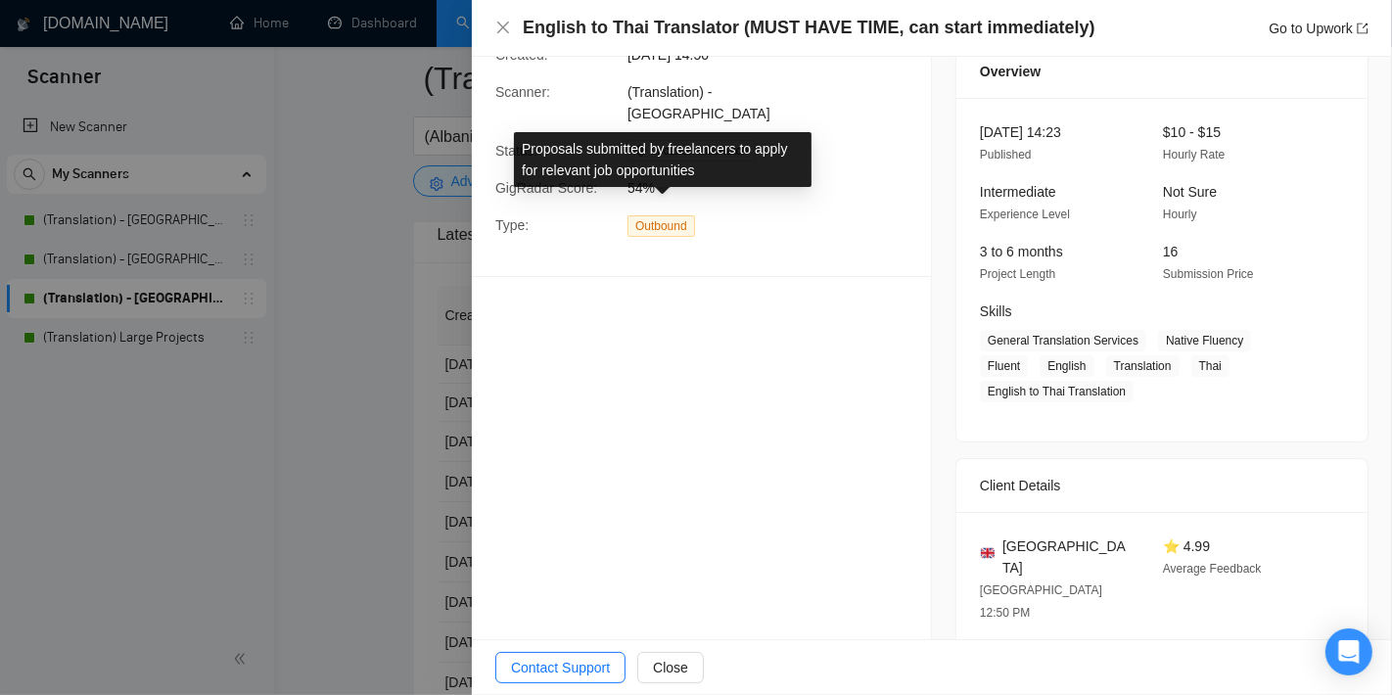  What do you see at coordinates (1063, 341) in the screenshot?
I see `span: General Translation Services` at bounding box center [1063, 341].